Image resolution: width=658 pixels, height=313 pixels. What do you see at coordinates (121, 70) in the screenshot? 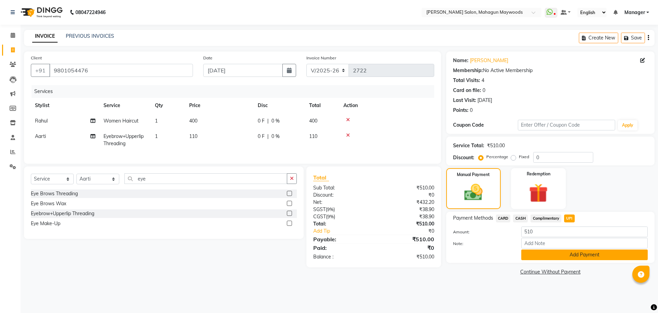
I see `input: Search by Name/Mobile/Email/Code` at bounding box center [121, 70].